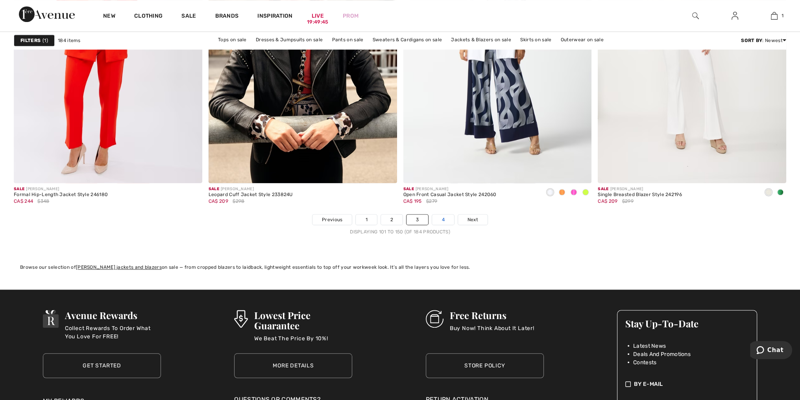 The width and height of the screenshot is (800, 400). I want to click on div: Ultra pink, so click(573, 193).